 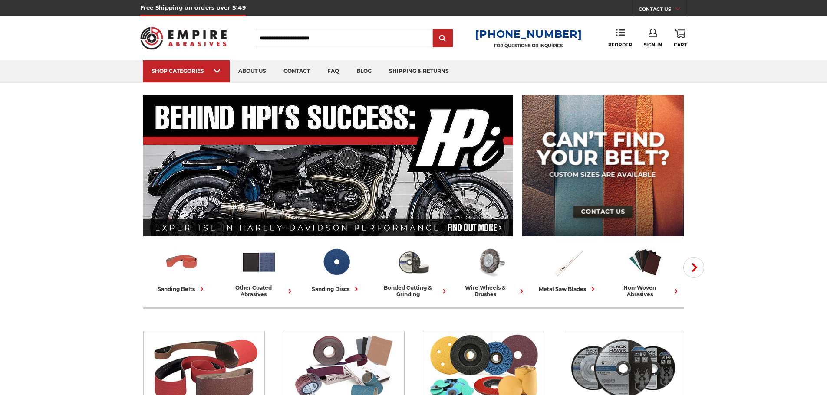 What do you see at coordinates (653, 45) in the screenshot?
I see `span: Sign In` at bounding box center [653, 45].